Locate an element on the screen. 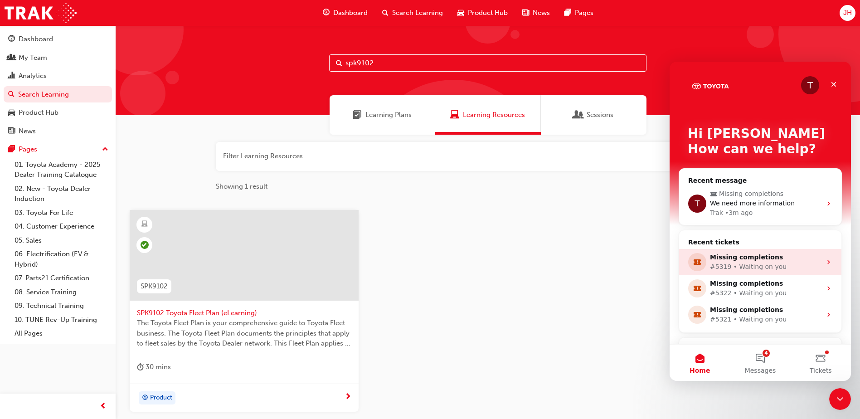 The height and width of the screenshot is (419, 860). span: Showing 1 result is located at coordinates (242, 186).